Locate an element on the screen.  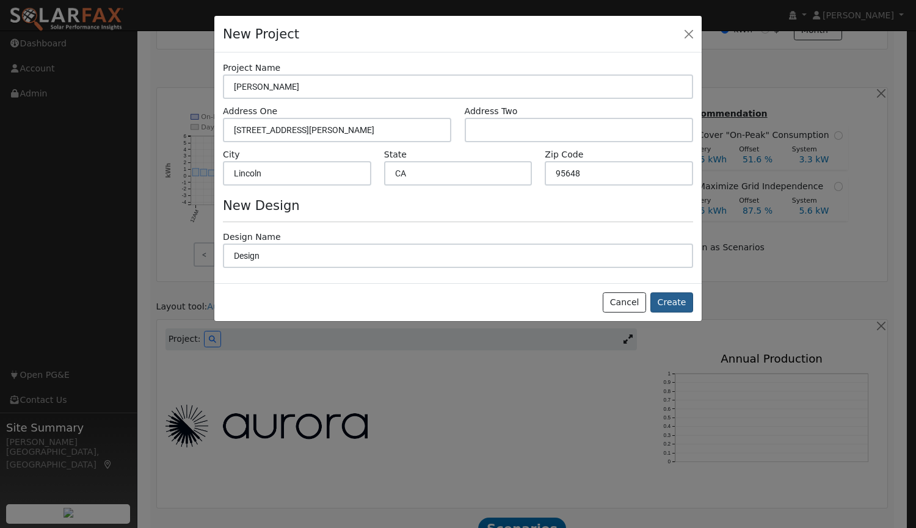
label: Project Name is located at coordinates (252, 68).